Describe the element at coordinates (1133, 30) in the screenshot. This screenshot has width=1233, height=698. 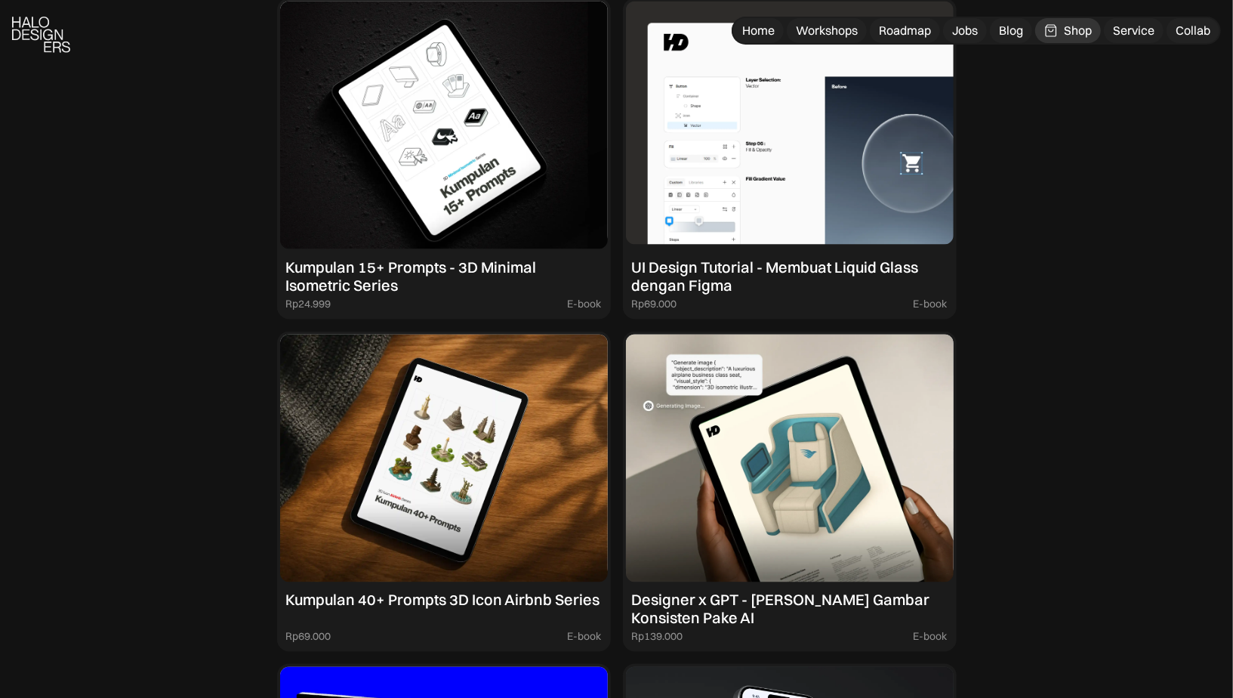
I see `div: Service` at that location.